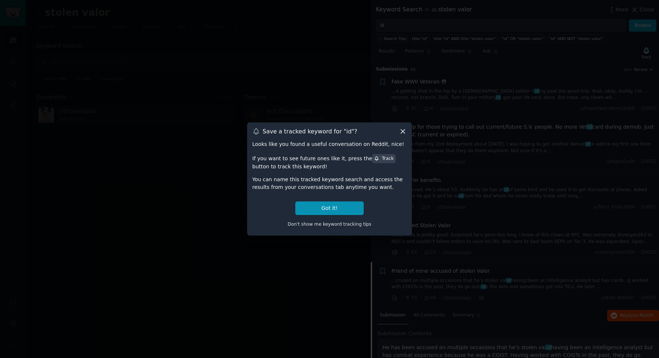 The image size is (659, 358). What do you see at coordinates (329, 224) in the screenshot?
I see `span: Don't show me keyword tracking tips` at bounding box center [329, 224].